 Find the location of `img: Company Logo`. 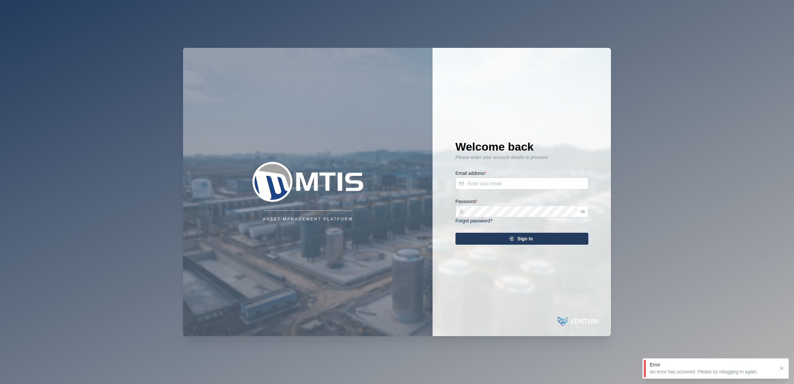

img: Company Logo is located at coordinates (308, 182).